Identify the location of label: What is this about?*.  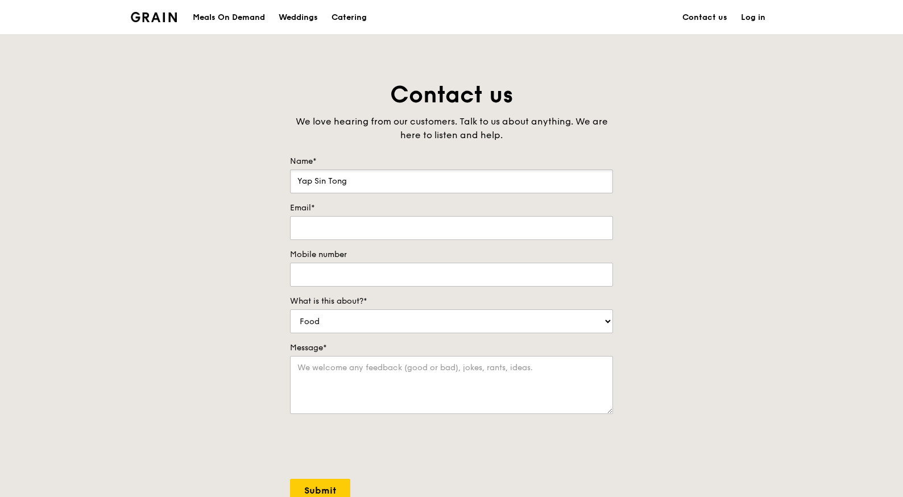
(451, 301).